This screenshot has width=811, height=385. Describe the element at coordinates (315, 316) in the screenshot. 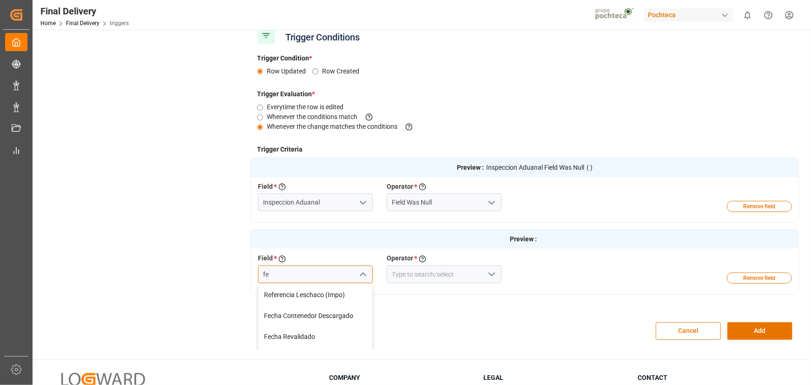

I see `div: Fecha Contenedor Descargado` at that location.